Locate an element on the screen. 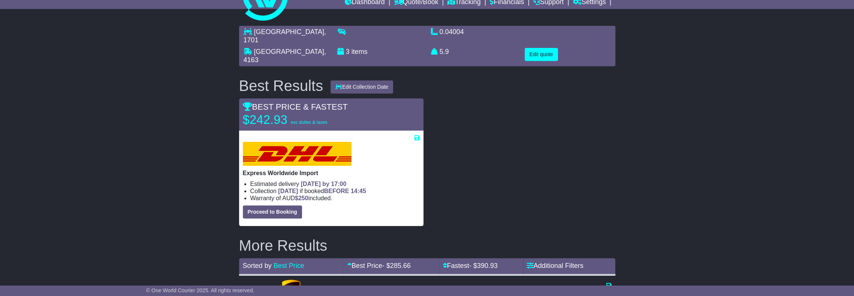 The image size is (854, 296). span: 285.66 is located at coordinates (400, 266).